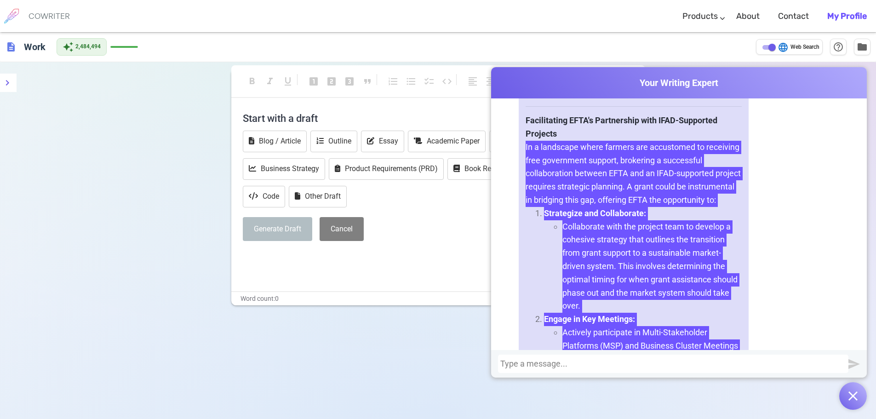 Image resolution: width=876 pixels, height=419 pixels. Describe the element at coordinates (747, 16) in the screenshot. I see `a: About` at that location.